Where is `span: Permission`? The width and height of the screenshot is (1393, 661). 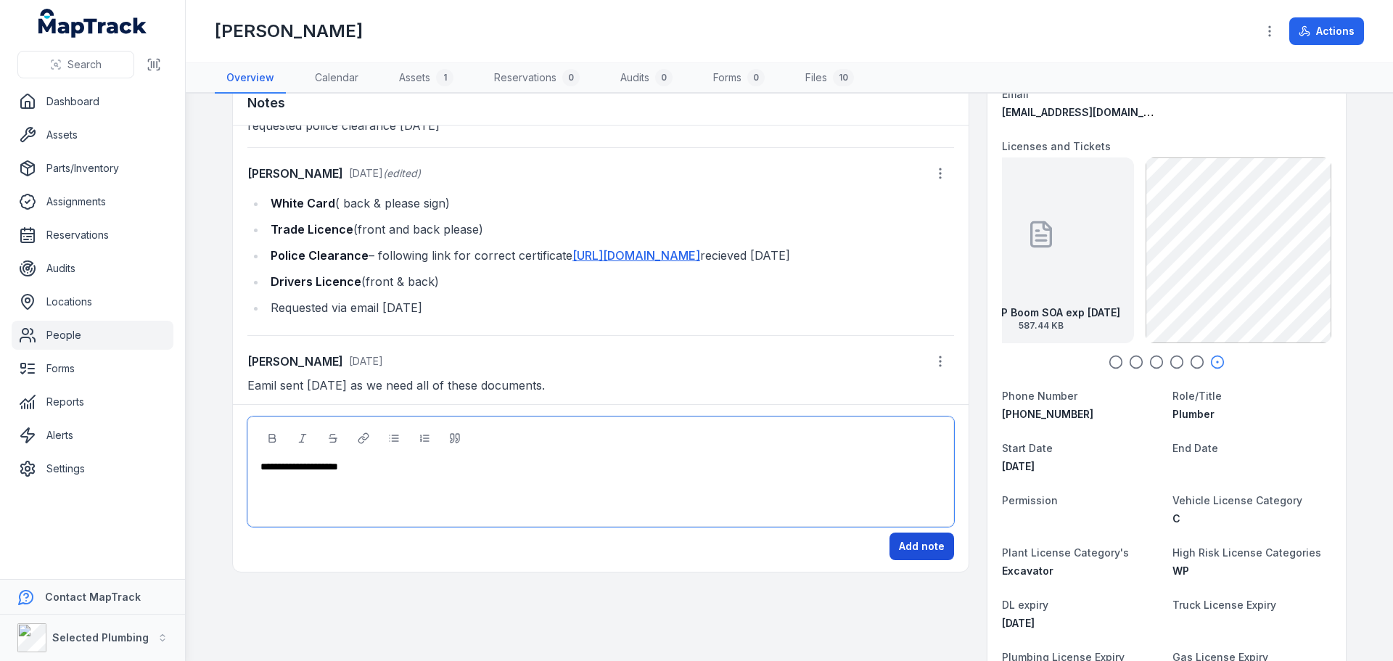
span: Permission is located at coordinates (1030, 500).